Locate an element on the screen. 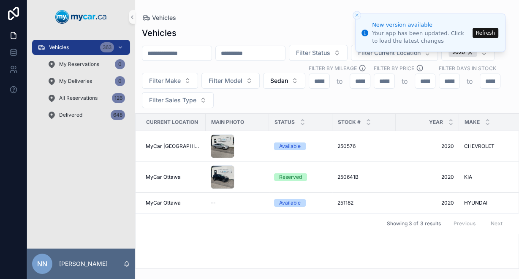  div: Your app has been updated. Click to load the latest changes is located at coordinates (421, 37).